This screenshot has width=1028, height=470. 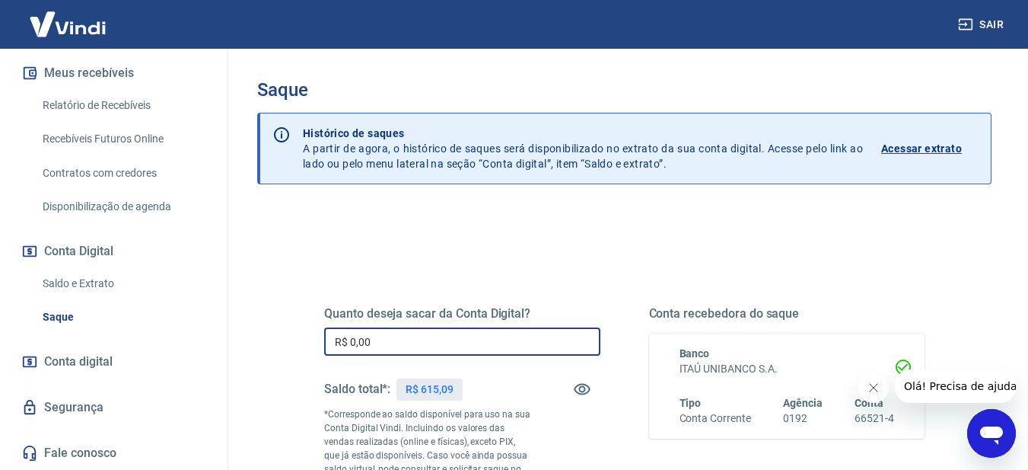 What do you see at coordinates (78, 361) in the screenshot?
I see `span: Conta digital` at bounding box center [78, 361].